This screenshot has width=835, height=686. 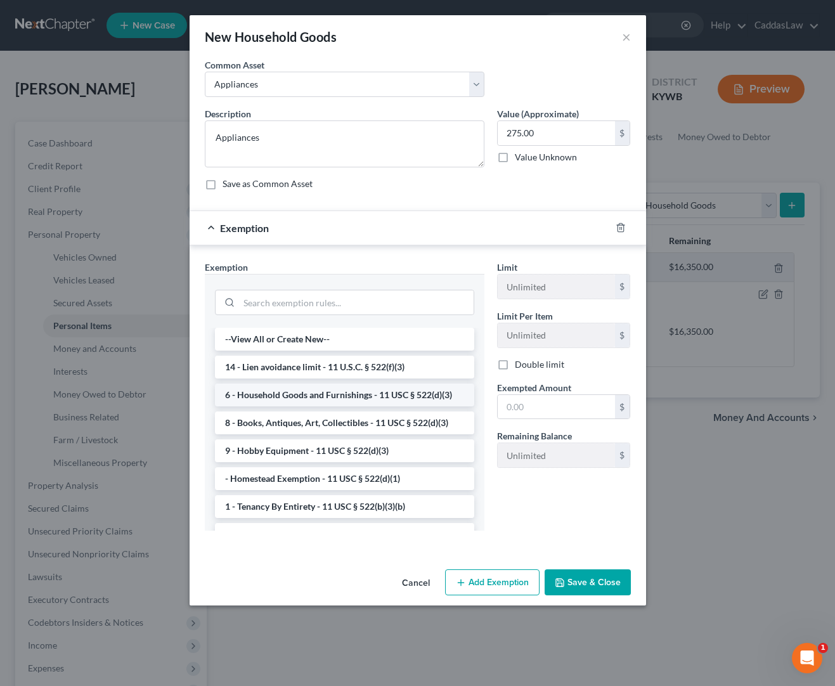 I want to click on button: Save & Close, so click(x=588, y=583).